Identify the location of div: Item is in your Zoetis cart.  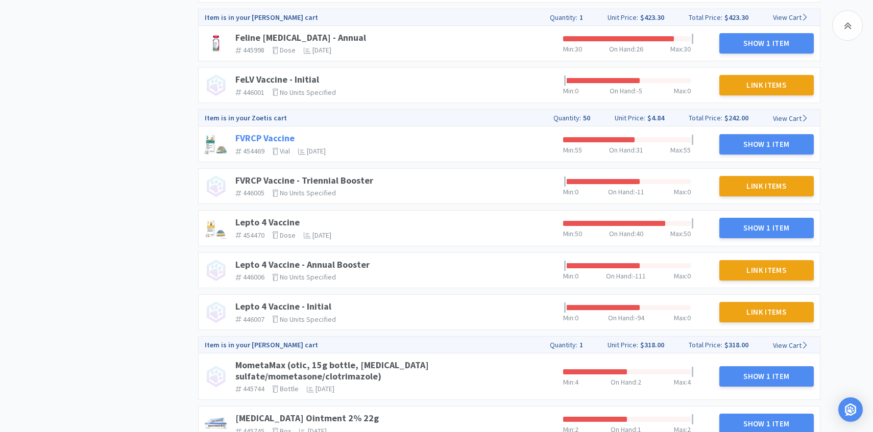
(370, 118).